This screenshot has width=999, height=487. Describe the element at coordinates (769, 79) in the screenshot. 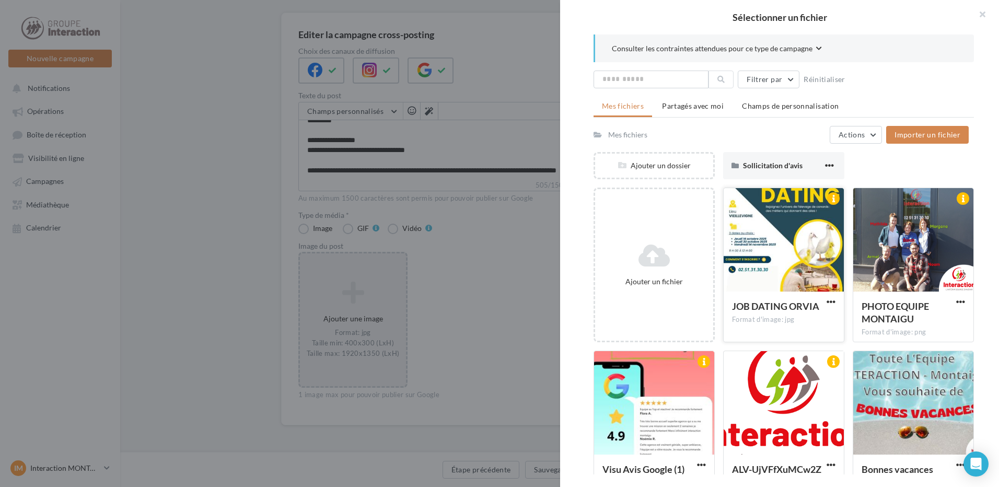

I see `button: Filtrer par` at that location.